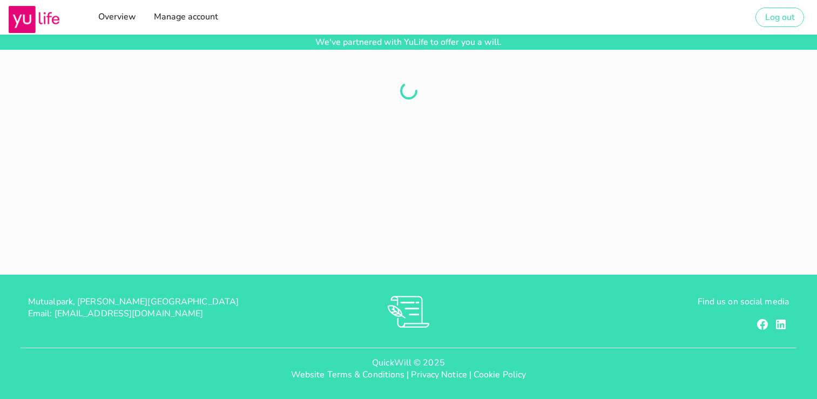  Describe the element at coordinates (780, 17) in the screenshot. I see `span: Log out` at that location.